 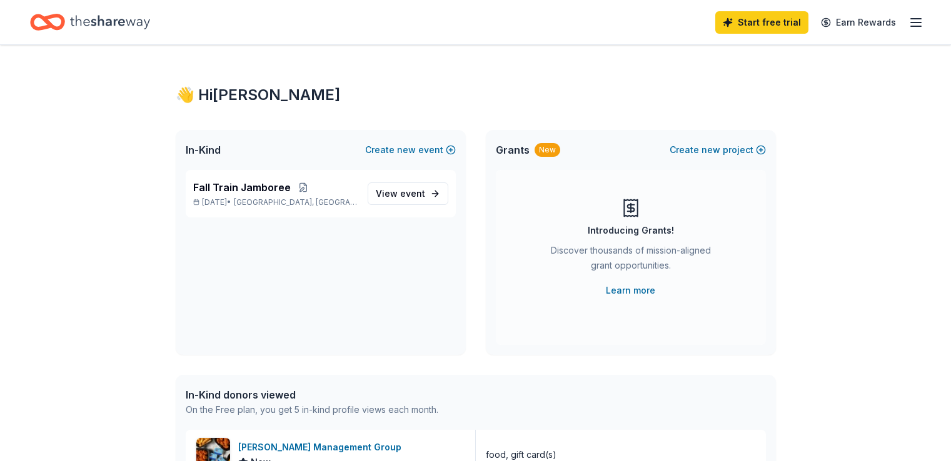 I want to click on div: New, so click(x=547, y=150).